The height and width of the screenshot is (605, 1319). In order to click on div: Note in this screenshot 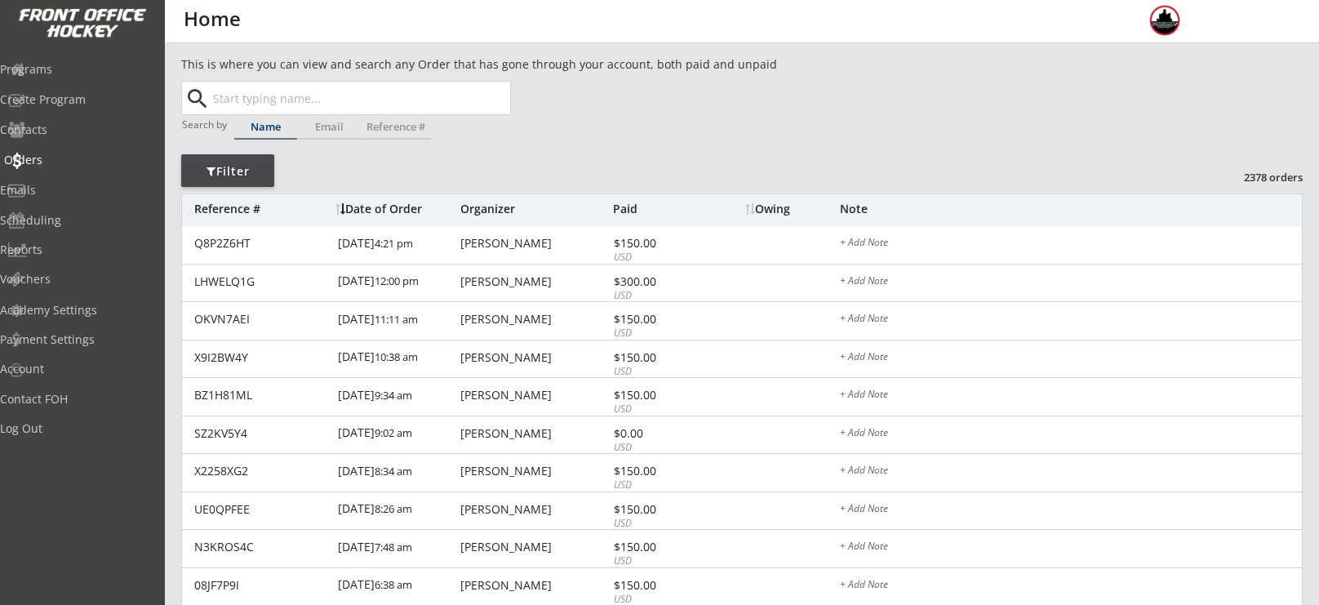, I will do `click(1071, 209)`.